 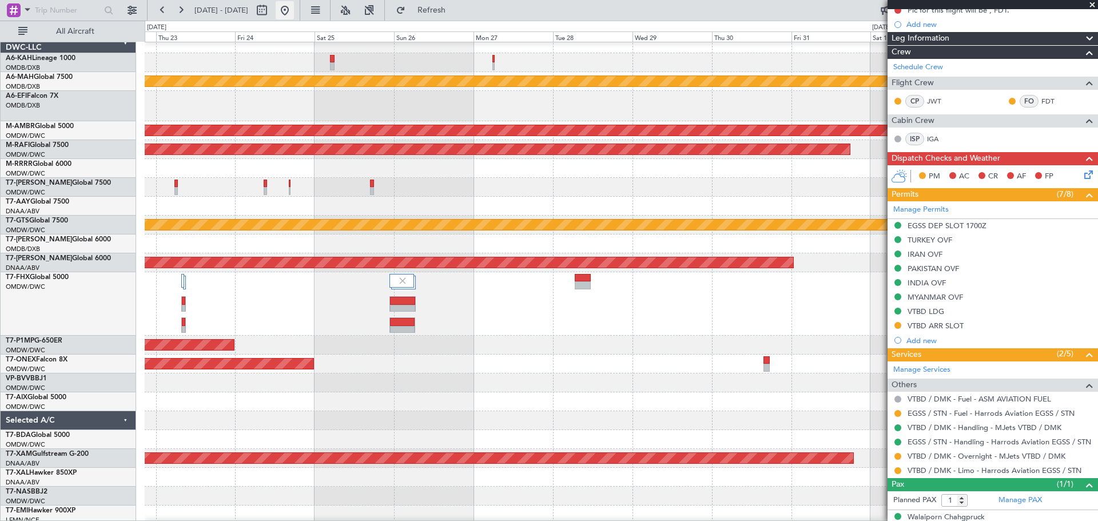 I want to click on span: A6-MAH, so click(x=19, y=77).